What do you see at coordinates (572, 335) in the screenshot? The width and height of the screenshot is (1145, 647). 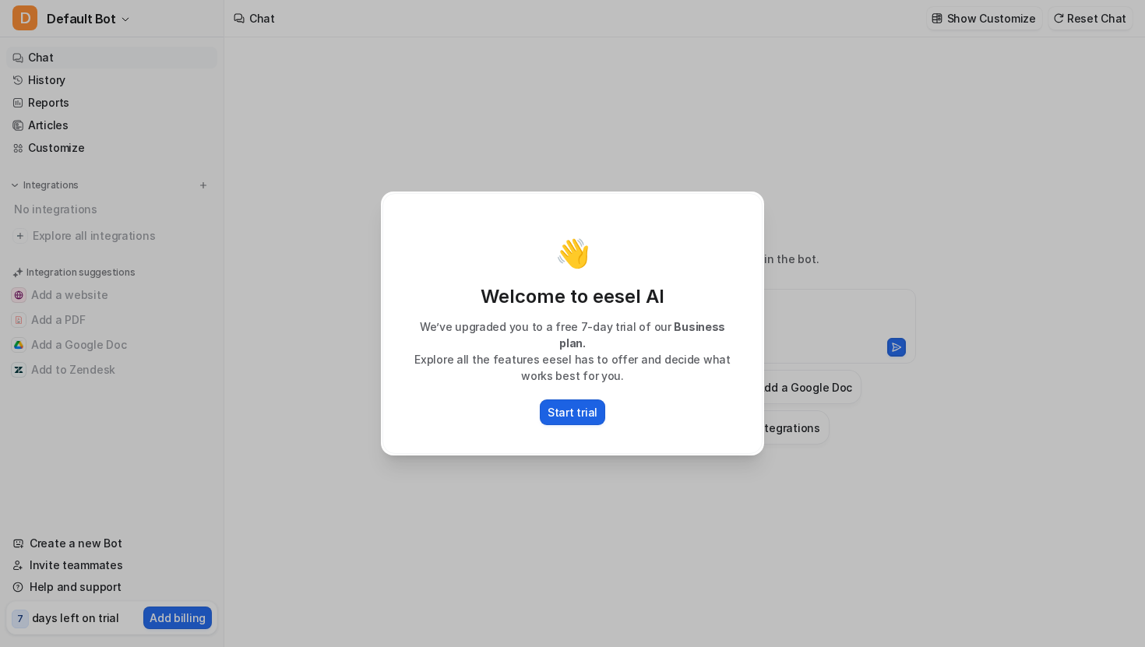 I see `p: We’ve upgraded you to a free 7-day trial of our` at bounding box center [572, 335].